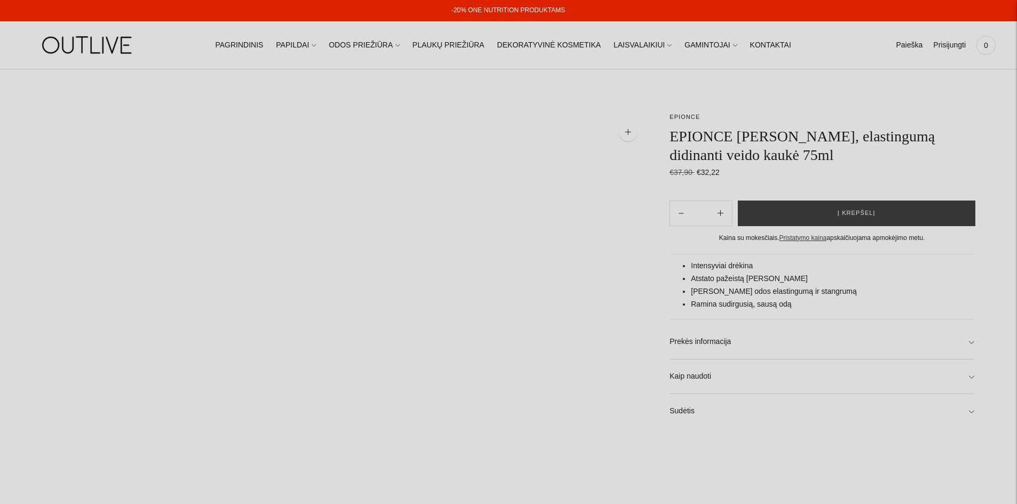  I want to click on button: Add product quantity, so click(681, 213).